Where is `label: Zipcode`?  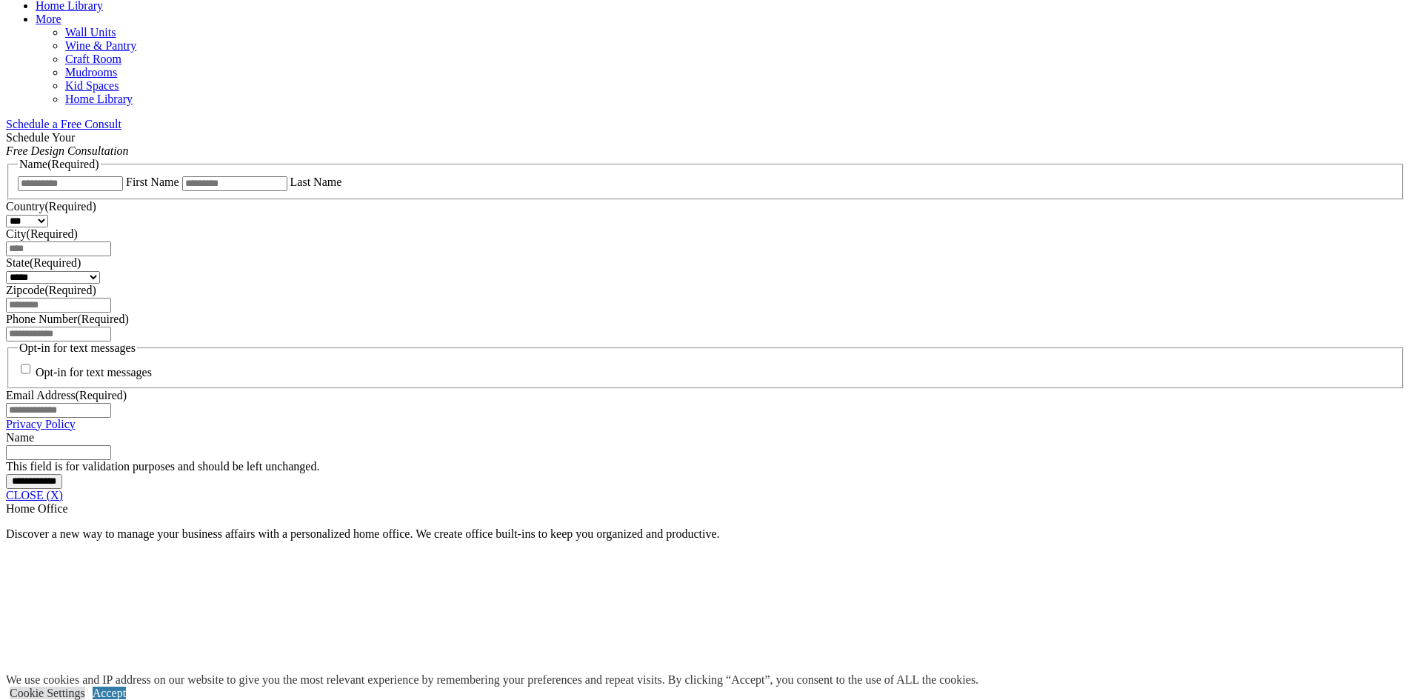 label: Zipcode is located at coordinates (51, 290).